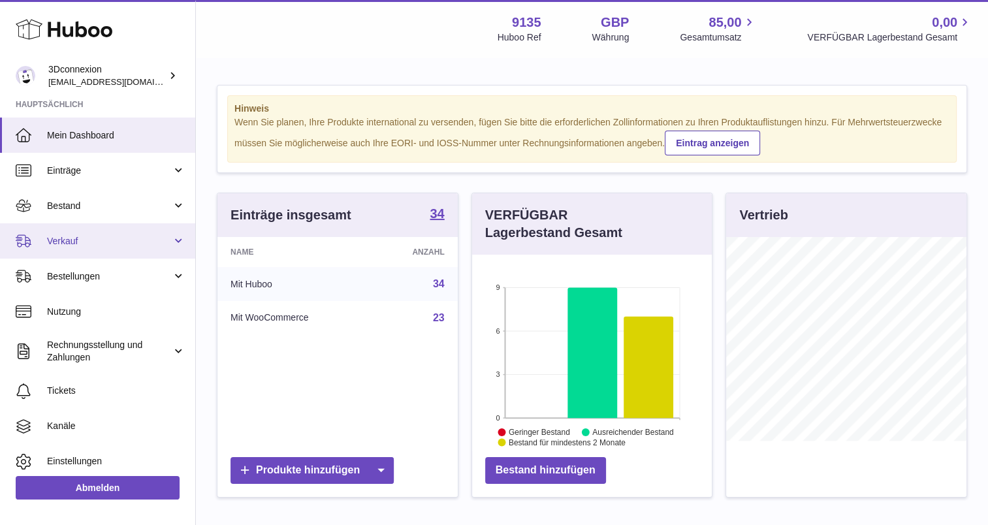 This screenshot has width=988, height=525. Describe the element at coordinates (109, 351) in the screenshot. I see `span: Rechnungsstellung und Zahlungen` at that location.